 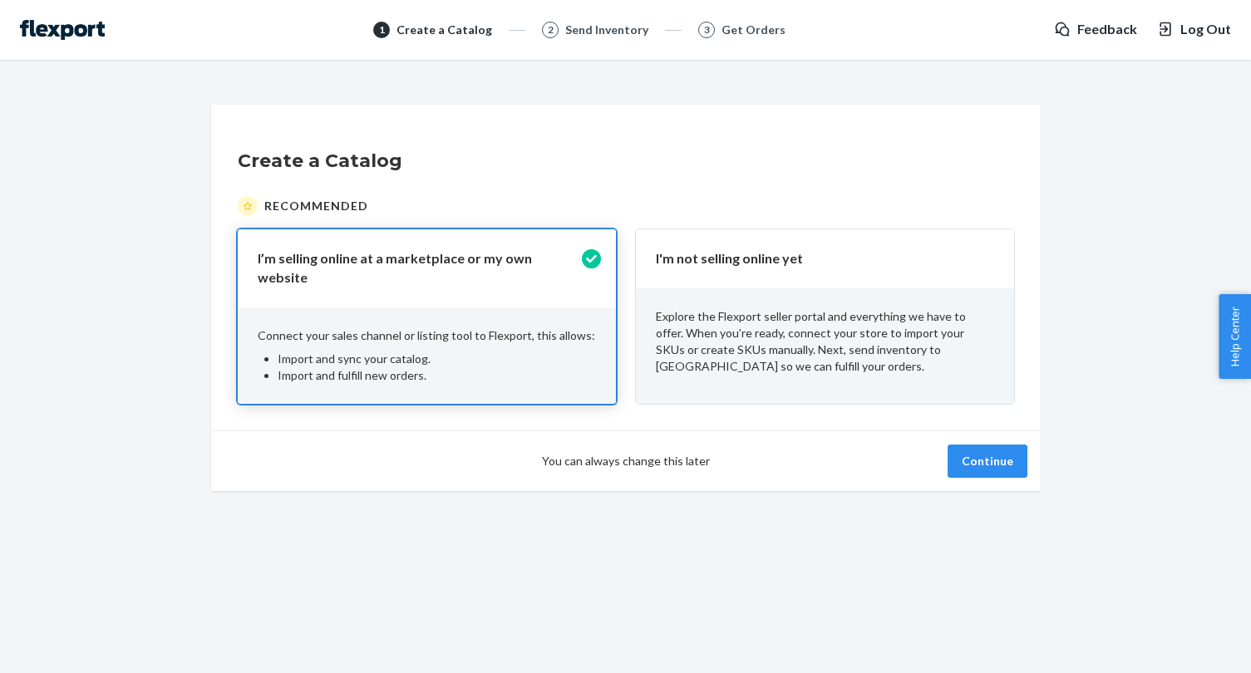 What do you see at coordinates (62, 30) in the screenshot?
I see `img: Flexport logo` at bounding box center [62, 30].